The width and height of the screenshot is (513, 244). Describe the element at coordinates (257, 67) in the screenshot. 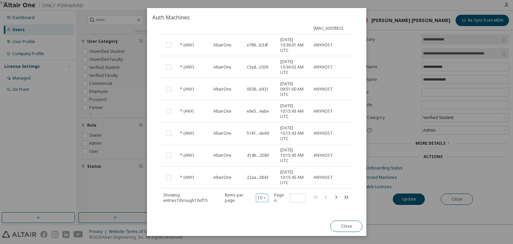

I see `span: c3ad...c039` at that location.